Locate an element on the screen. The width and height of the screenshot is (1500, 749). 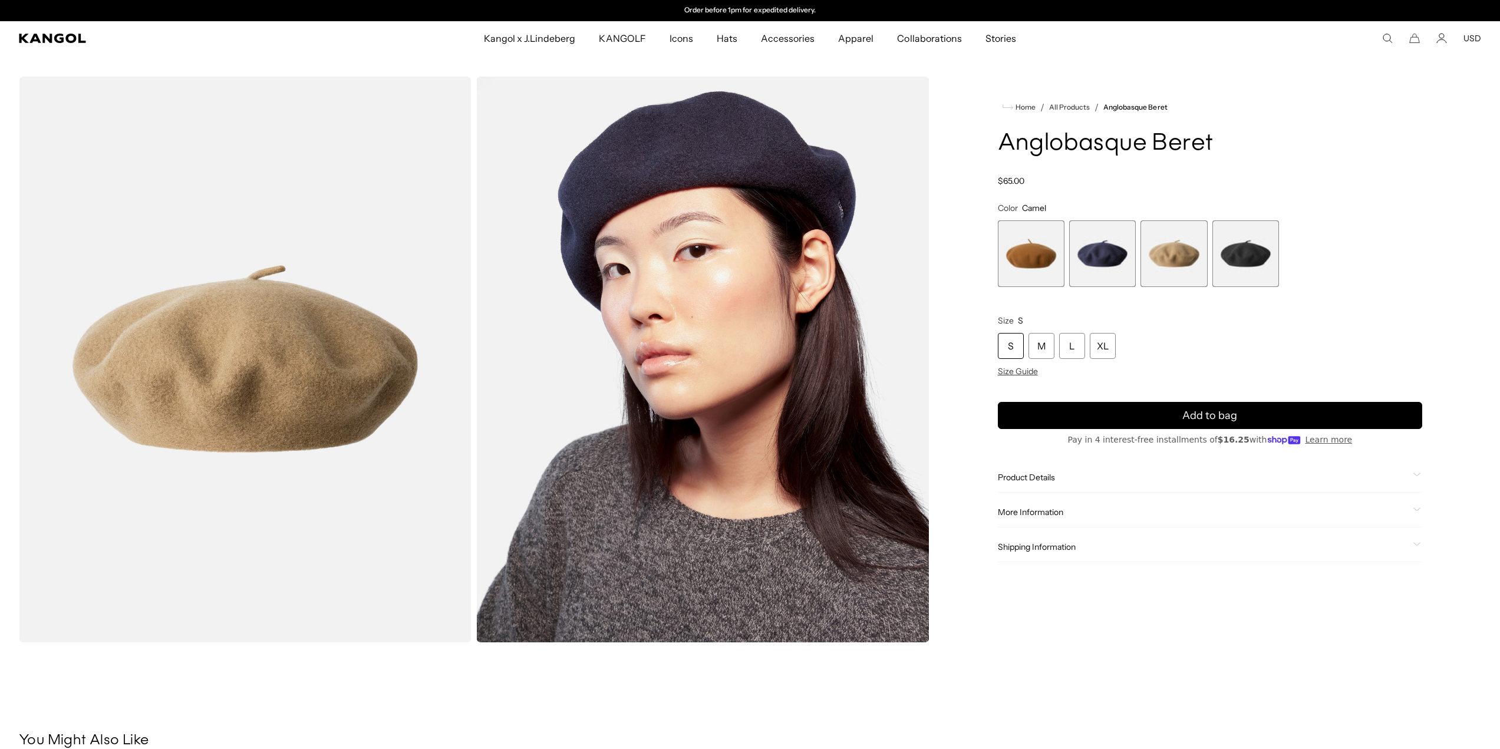
button: Add to bag is located at coordinates (1210, 416).